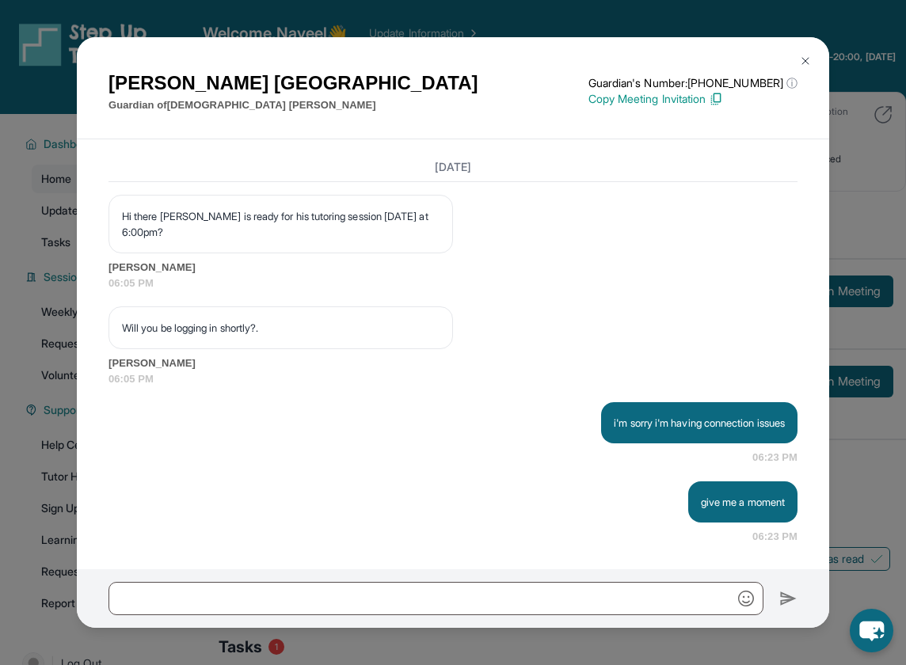 The height and width of the screenshot is (665, 906). What do you see at coordinates (805, 61) in the screenshot?
I see `img: Close Icon` at bounding box center [805, 61].